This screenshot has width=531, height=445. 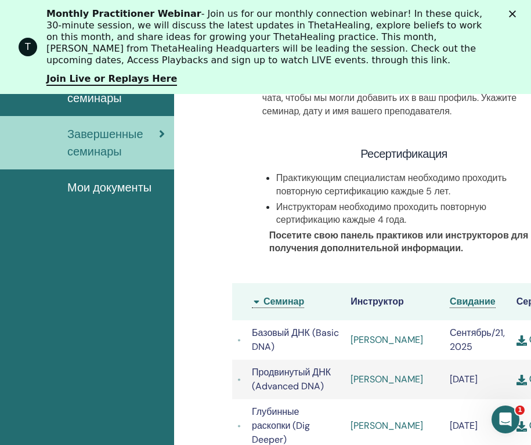 I want to click on span: 1, so click(x=520, y=410).